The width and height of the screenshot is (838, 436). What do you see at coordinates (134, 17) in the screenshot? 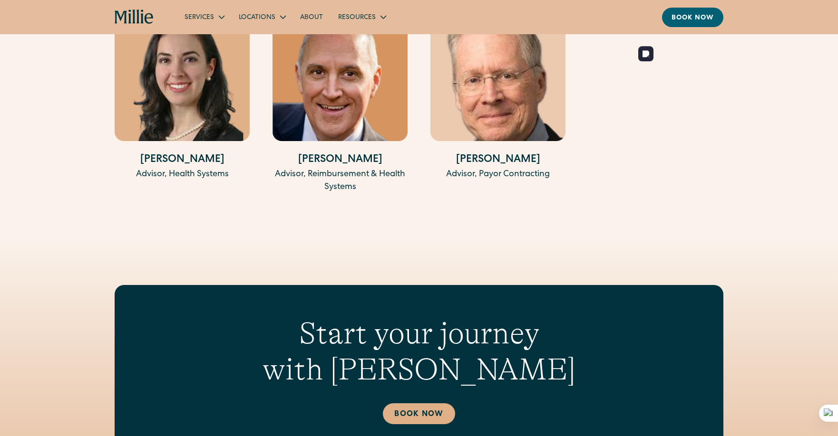
I see `a: home` at bounding box center [134, 17].